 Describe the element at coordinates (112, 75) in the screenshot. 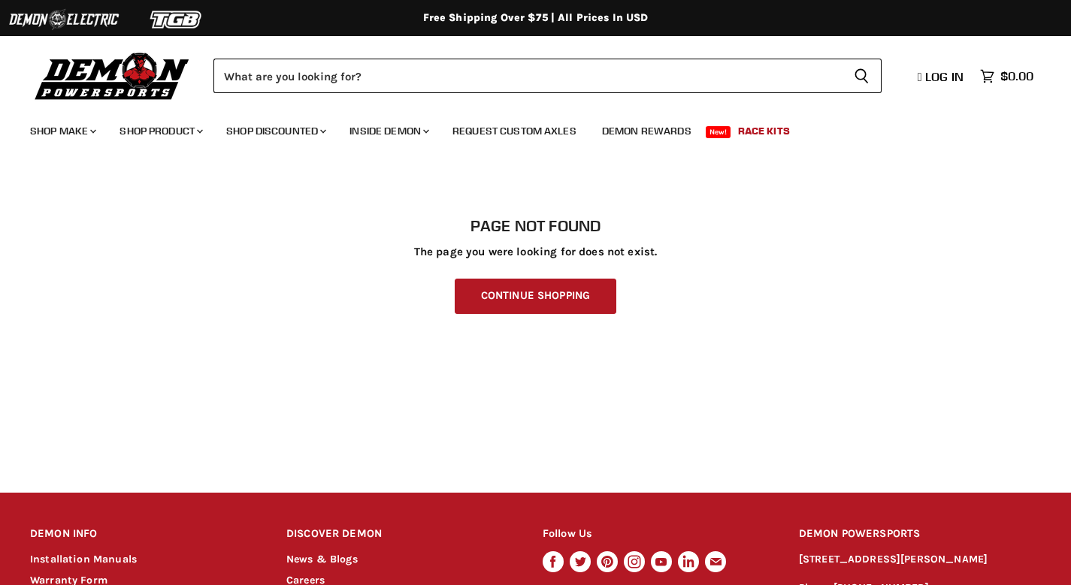

I see `img: Demon Powersports` at that location.